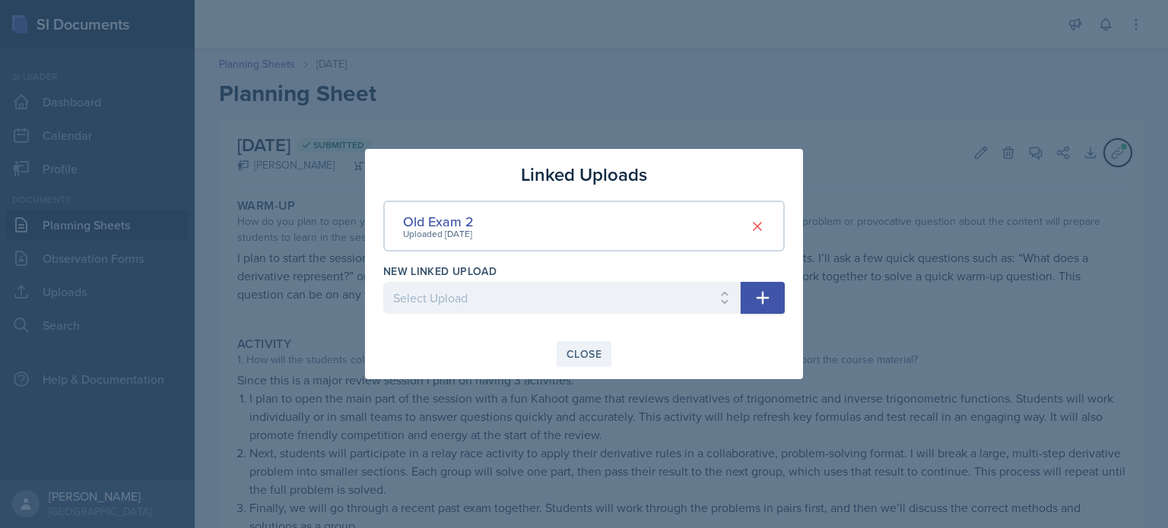  I want to click on div: Old Exam 2, so click(438, 221).